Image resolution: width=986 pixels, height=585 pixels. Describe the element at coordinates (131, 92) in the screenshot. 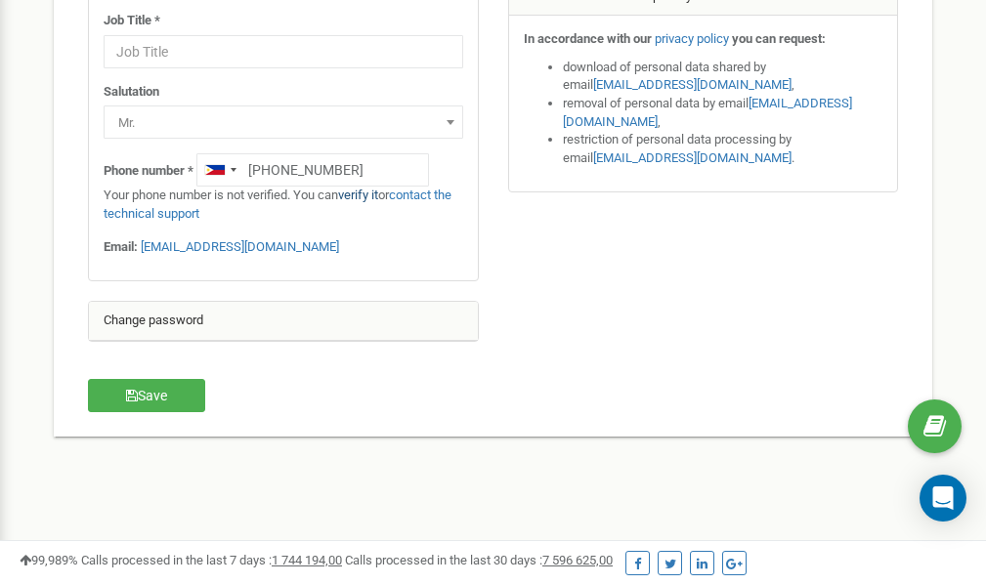

I see `label: Salutation` at that location.